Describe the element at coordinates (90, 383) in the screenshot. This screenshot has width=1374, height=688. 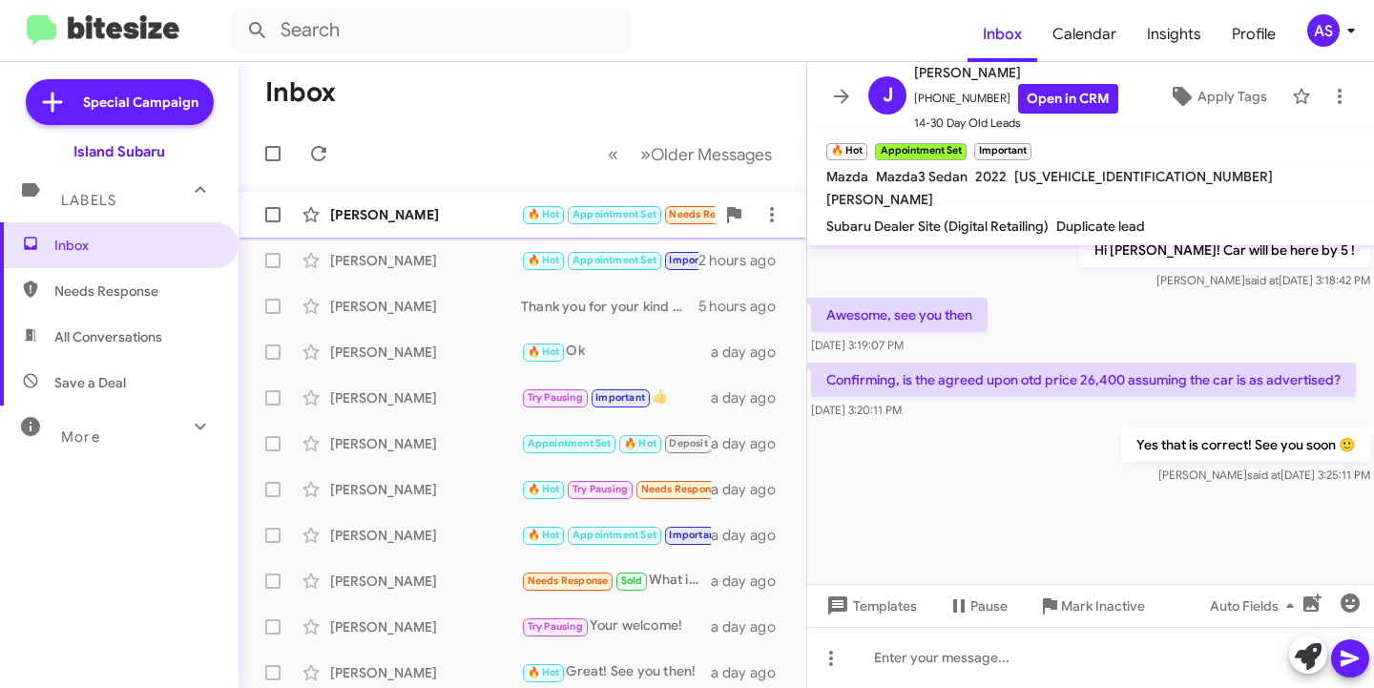
I see `span: Save a Deal` at that location.